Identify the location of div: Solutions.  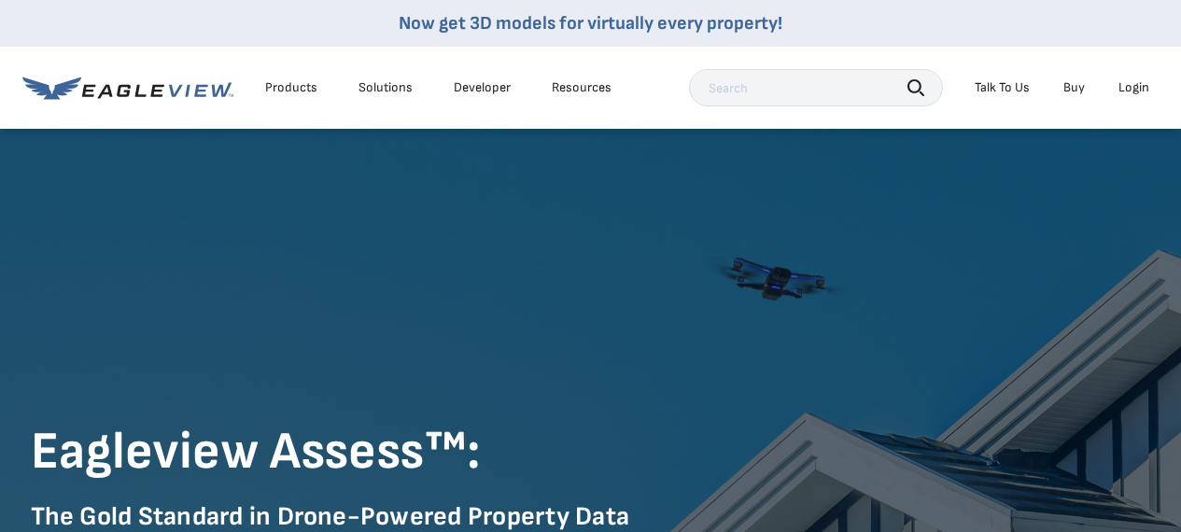
(386, 88).